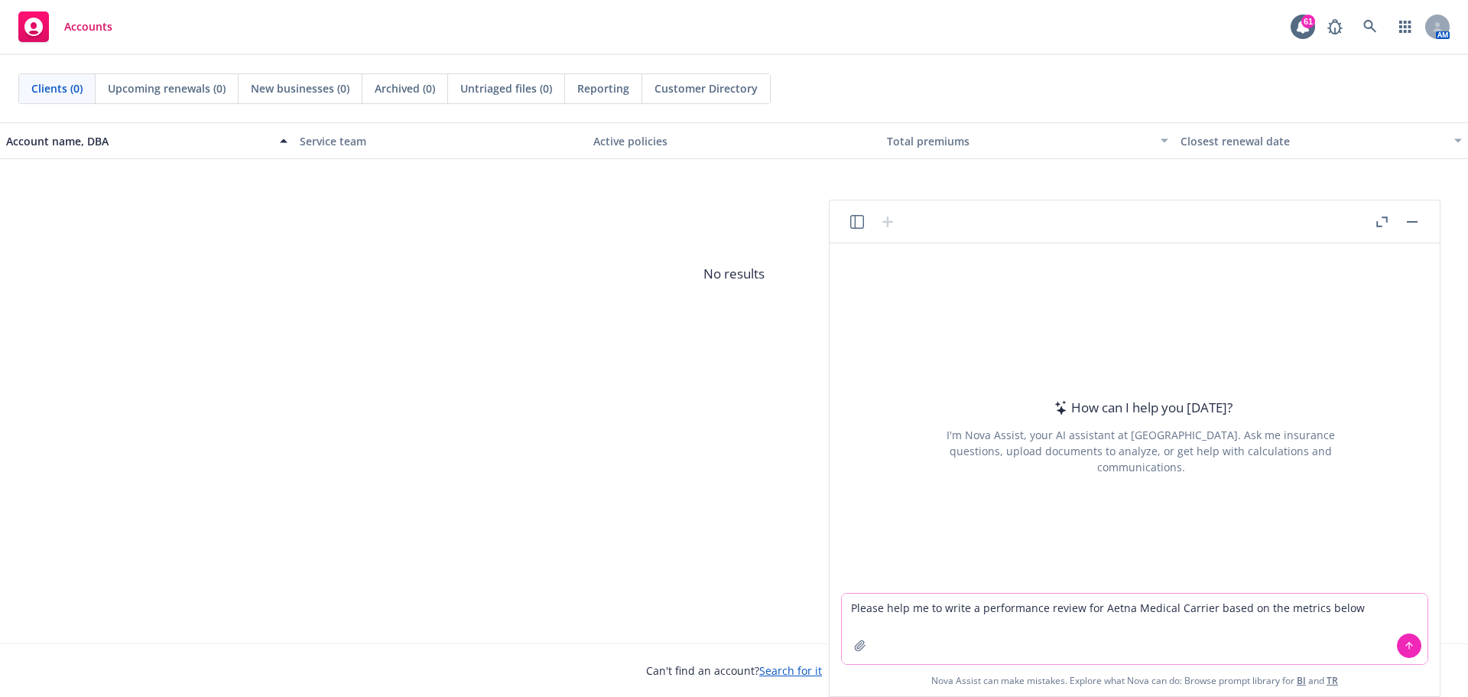 This screenshot has height=697, width=1468. What do you see at coordinates (1335, 27) in the screenshot?
I see `a: Report a Bug` at bounding box center [1335, 27].